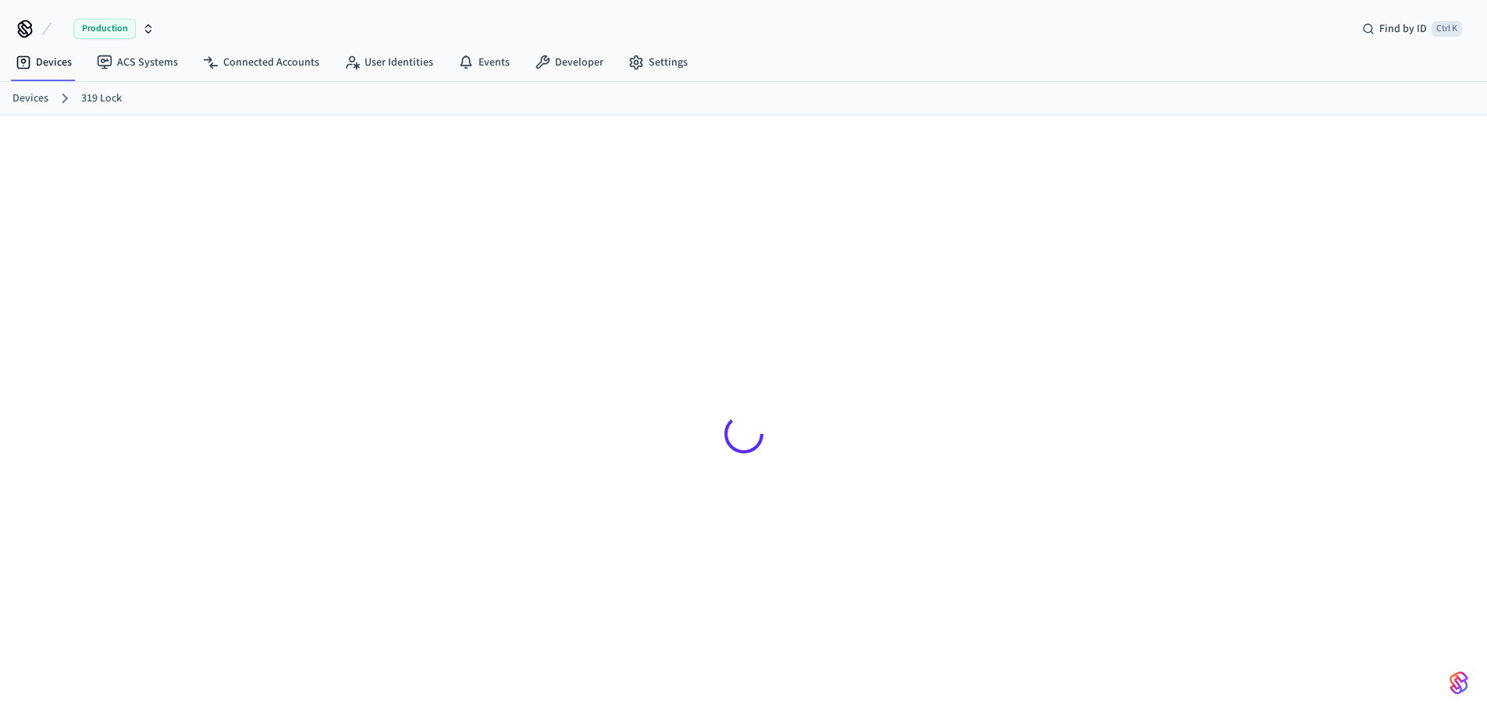  What do you see at coordinates (658, 62) in the screenshot?
I see `a: Settings` at bounding box center [658, 62].